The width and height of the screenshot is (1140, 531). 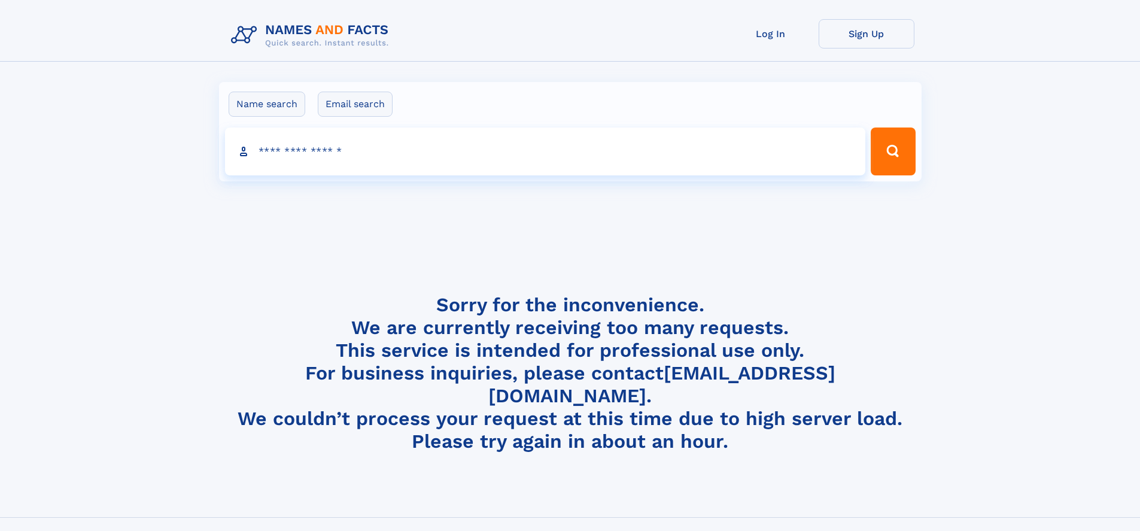 What do you see at coordinates (771, 34) in the screenshot?
I see `a: Log In` at bounding box center [771, 34].